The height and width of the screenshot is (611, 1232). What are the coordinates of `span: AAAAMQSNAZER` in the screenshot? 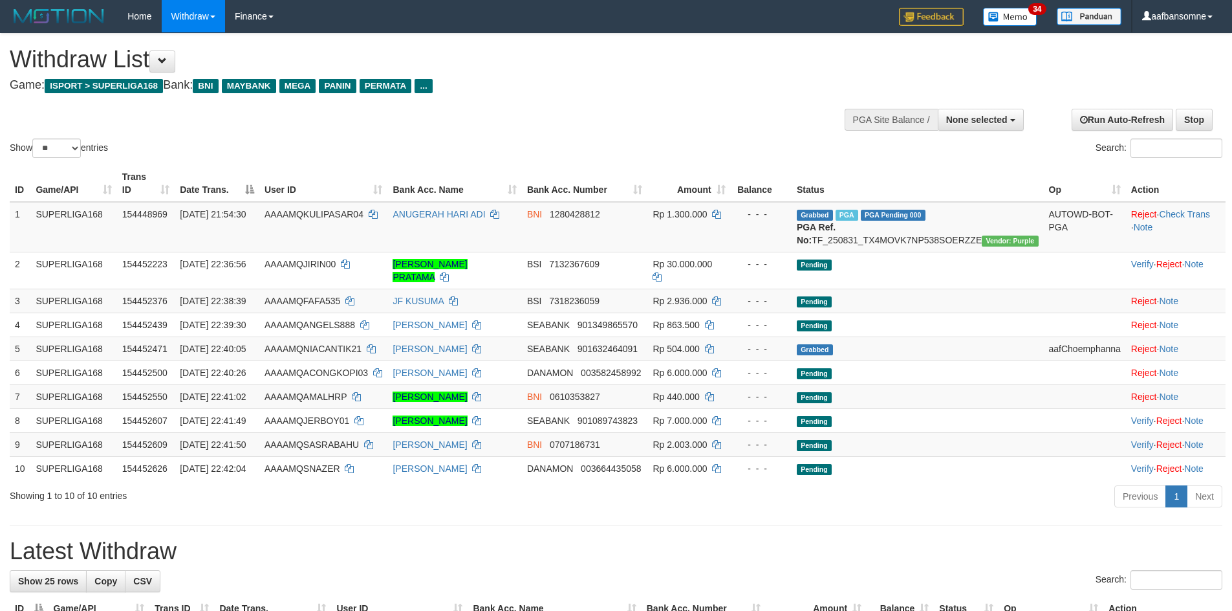 It's located at (302, 468).